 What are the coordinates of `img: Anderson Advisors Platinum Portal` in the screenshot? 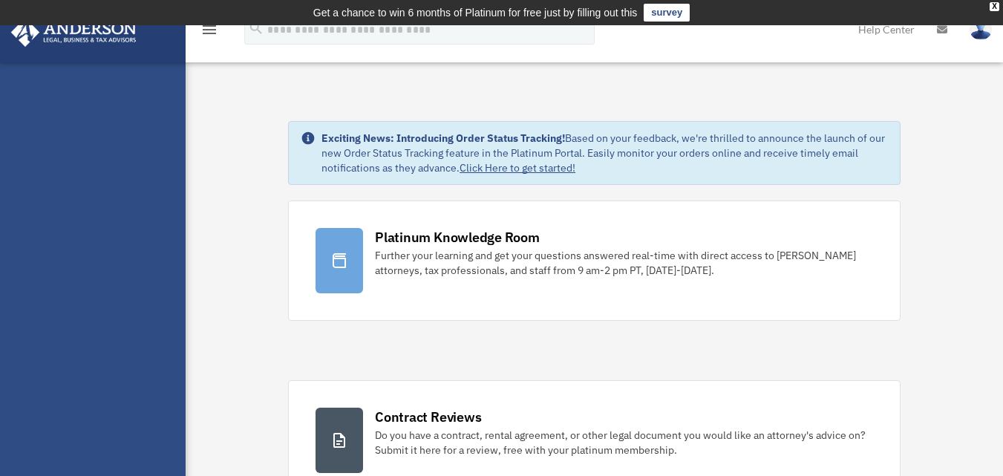 It's located at (74, 32).